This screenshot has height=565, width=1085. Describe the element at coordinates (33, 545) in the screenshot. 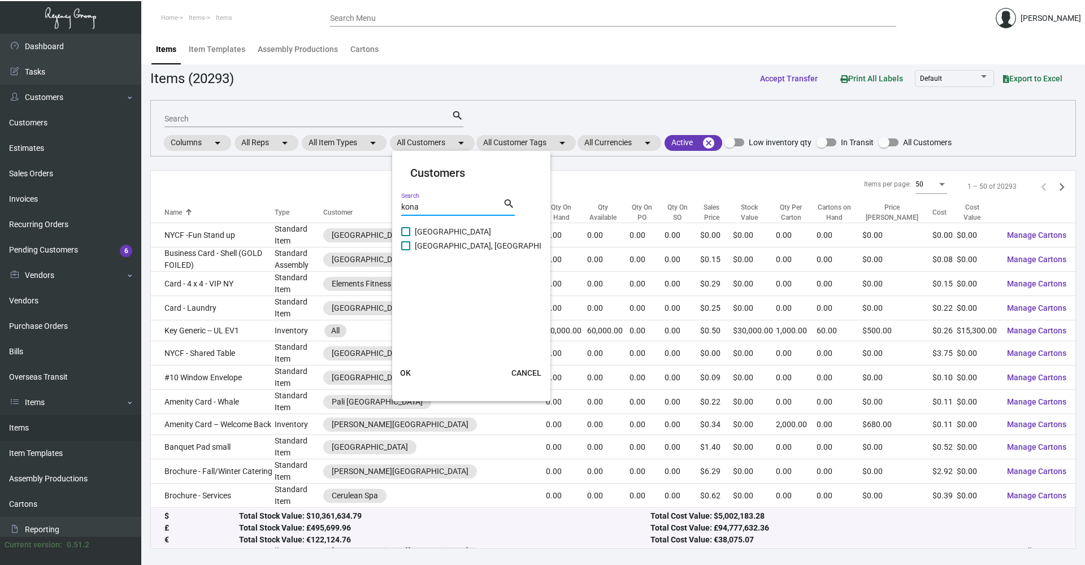

I see `div: Current version:` at that location.